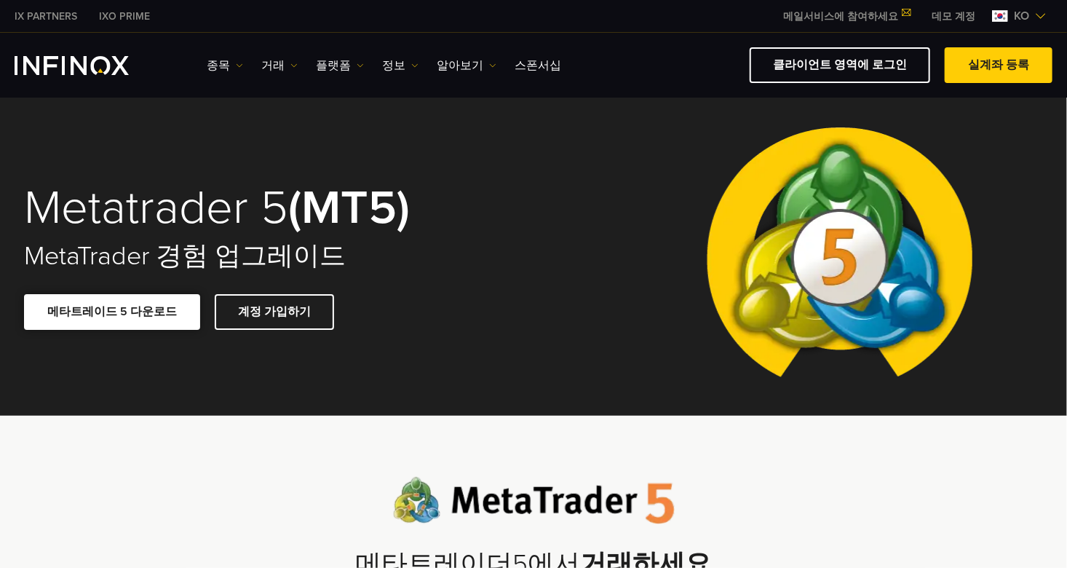 The height and width of the screenshot is (568, 1067). I want to click on img: Meta Trader 5, so click(839, 256).